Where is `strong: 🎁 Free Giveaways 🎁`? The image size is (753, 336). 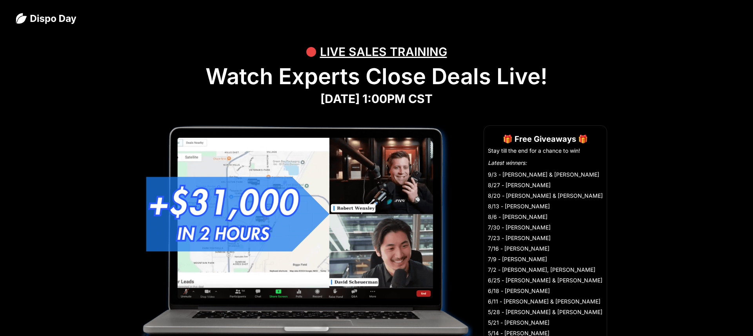
strong: 🎁 Free Giveaways 🎁 is located at coordinates (545, 139).